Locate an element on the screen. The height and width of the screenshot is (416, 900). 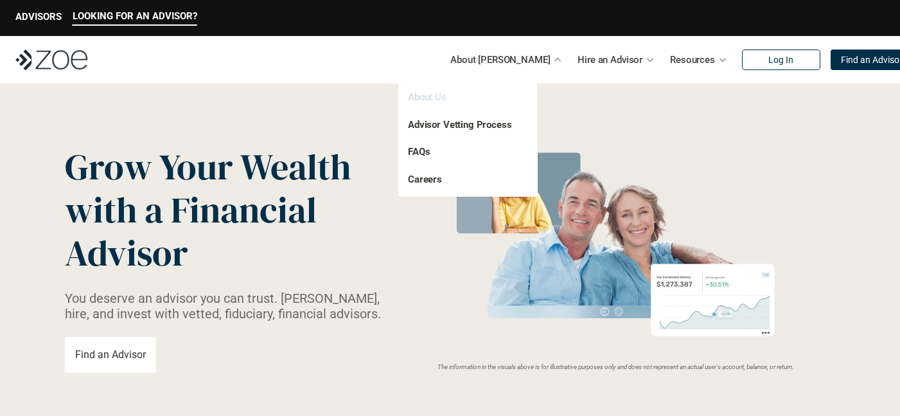
p: Log In is located at coordinates (780, 60).